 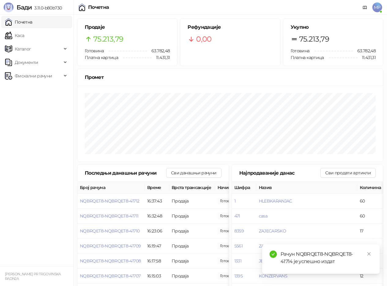 What do you see at coordinates (110, 261) in the screenshot?
I see `button: NQBRQET8-NQBRQET8-41708` at bounding box center [110, 261].